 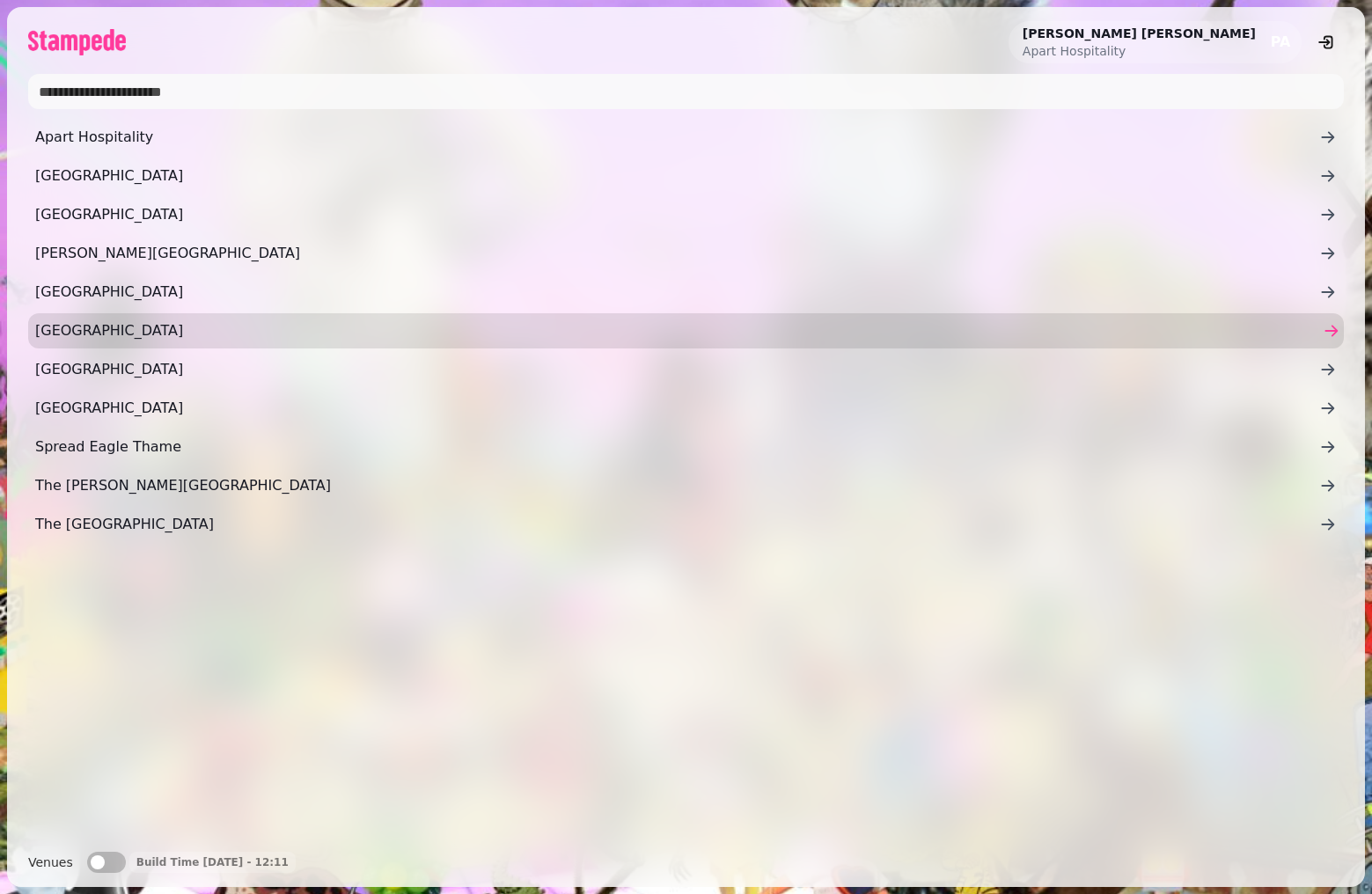 I want to click on span: PA, so click(x=1280, y=43).